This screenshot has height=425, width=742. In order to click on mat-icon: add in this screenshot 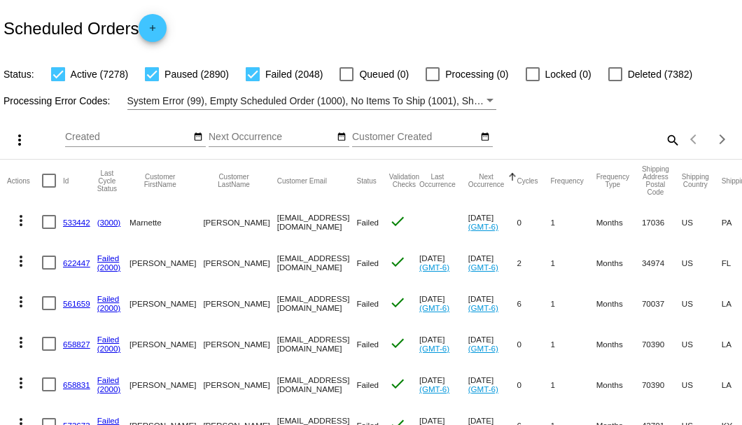, I will do `click(153, 32)`.